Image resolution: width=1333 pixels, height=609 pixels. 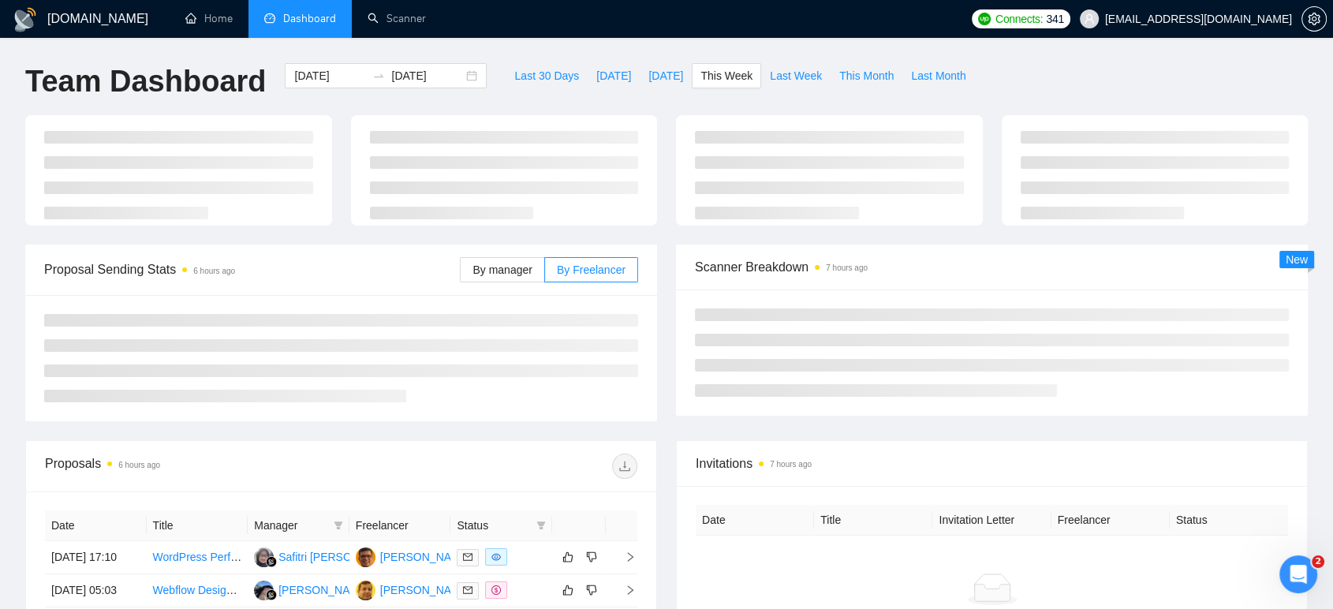 What do you see at coordinates (547, 76) in the screenshot?
I see `button: Last 30 Days` at bounding box center [547, 76].